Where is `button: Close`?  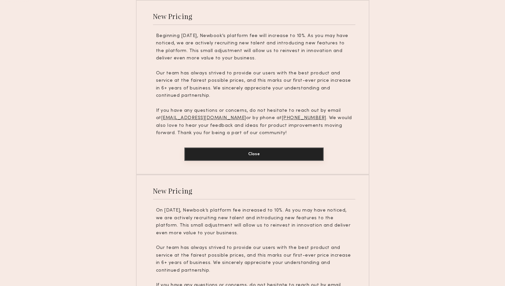 button: Close is located at coordinates (254, 154).